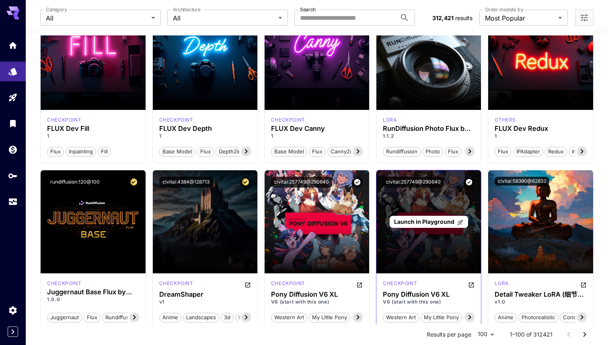 Image resolution: width=608 pixels, height=345 pixels. Describe the element at coordinates (531, 334) in the screenshot. I see `p: 1–100 of 312421` at that location.